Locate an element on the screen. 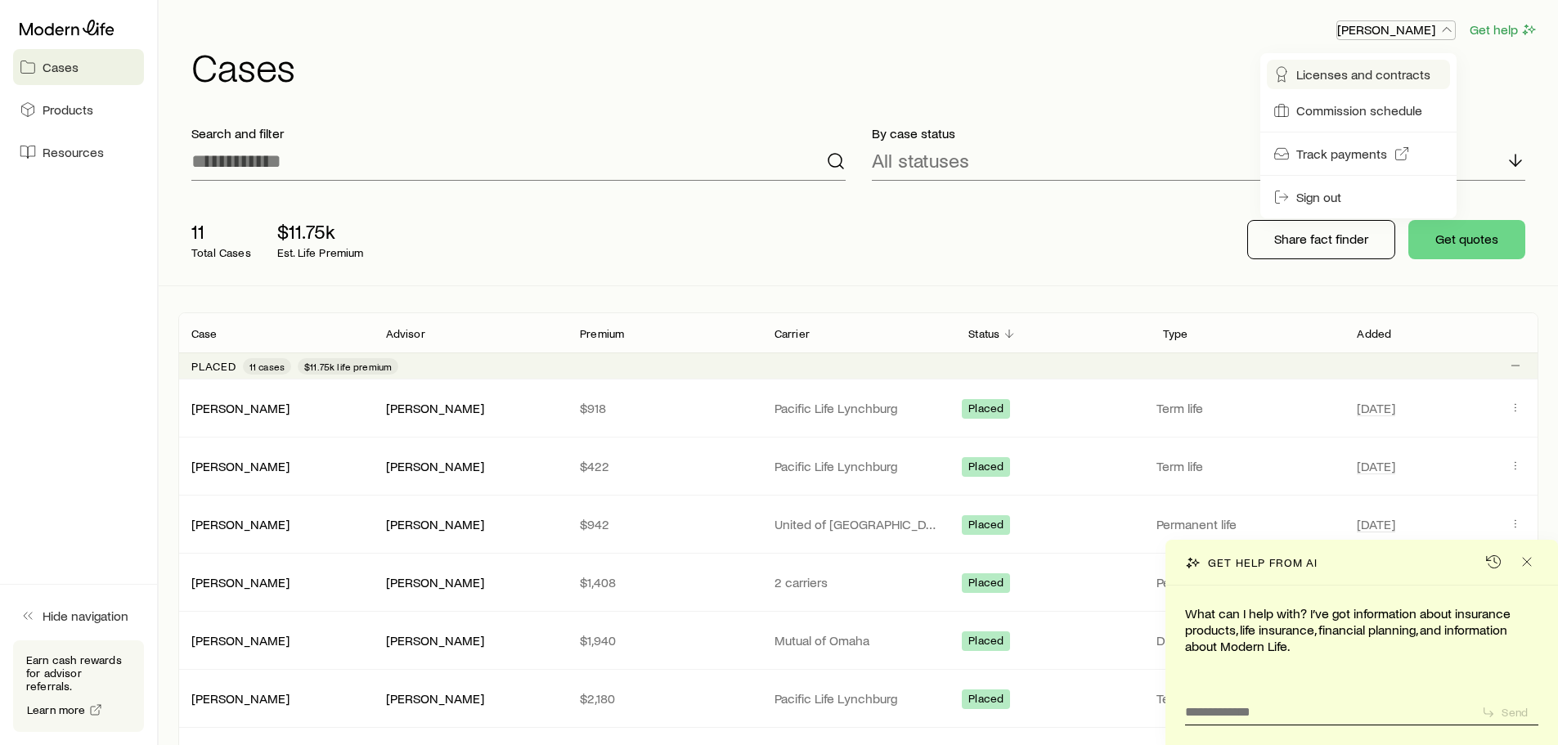 The width and height of the screenshot is (1558, 745). p: All statuses is located at coordinates (920, 160).